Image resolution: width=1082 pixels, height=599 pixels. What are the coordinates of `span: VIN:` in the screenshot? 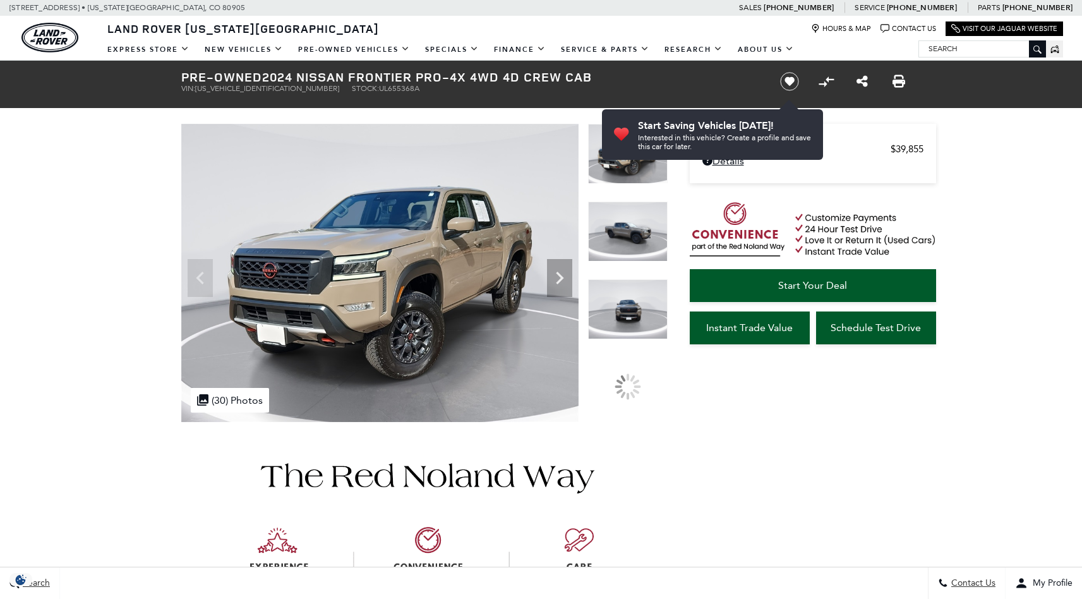 It's located at (188, 88).